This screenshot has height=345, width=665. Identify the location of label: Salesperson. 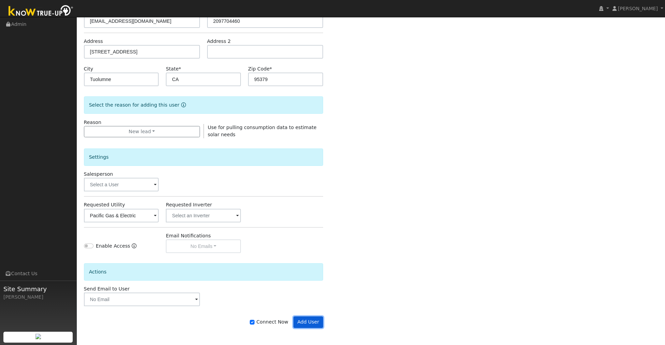
(99, 174).